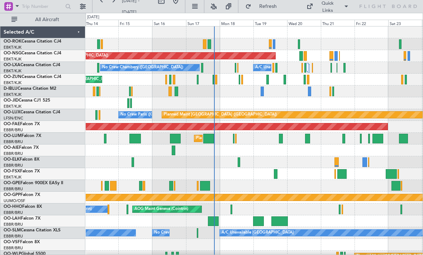 The width and height of the screenshot is (423, 255). What do you see at coordinates (337, 23) in the screenshot?
I see `div: Thu 21` at bounding box center [337, 23].